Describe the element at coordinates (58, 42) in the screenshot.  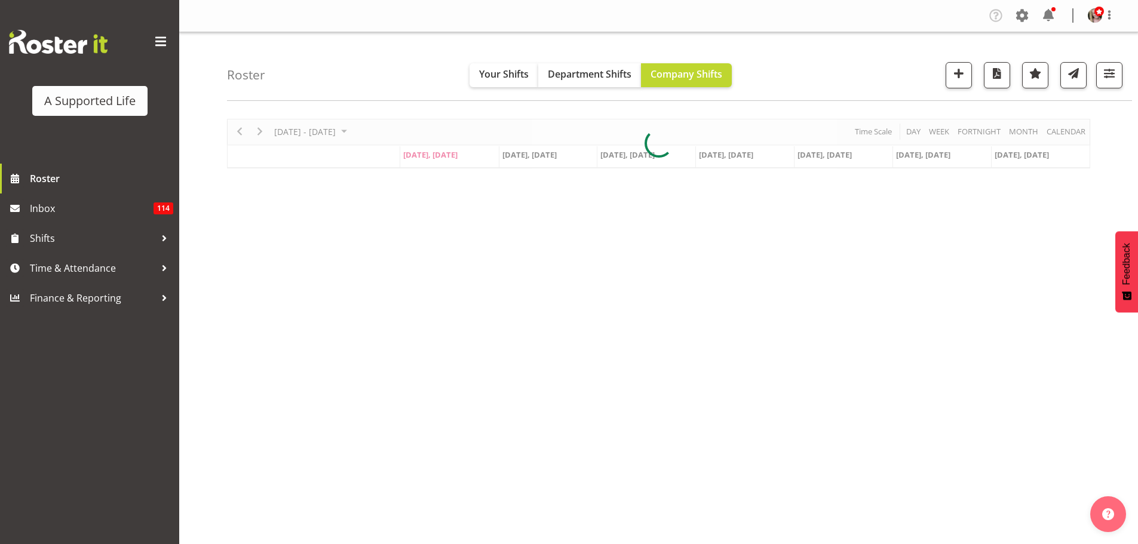
I see `img: Rosterit website logo` at that location.